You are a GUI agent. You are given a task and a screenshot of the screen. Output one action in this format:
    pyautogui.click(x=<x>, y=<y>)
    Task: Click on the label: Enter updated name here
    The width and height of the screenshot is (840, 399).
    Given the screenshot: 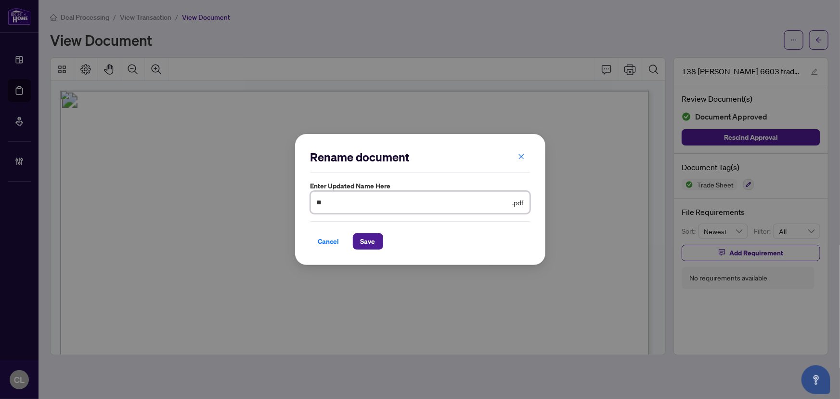 What is the action you would take?
    pyautogui.click(x=420, y=186)
    